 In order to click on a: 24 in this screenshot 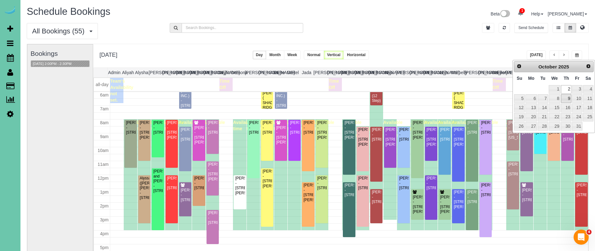, I will do `click(577, 117)`.